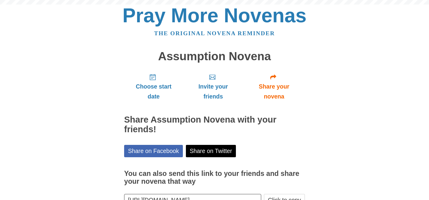 Image resolution: width=429 pixels, height=200 pixels. I want to click on h3: You can also send this link to your friends and share your novena that way, so click(215, 178).